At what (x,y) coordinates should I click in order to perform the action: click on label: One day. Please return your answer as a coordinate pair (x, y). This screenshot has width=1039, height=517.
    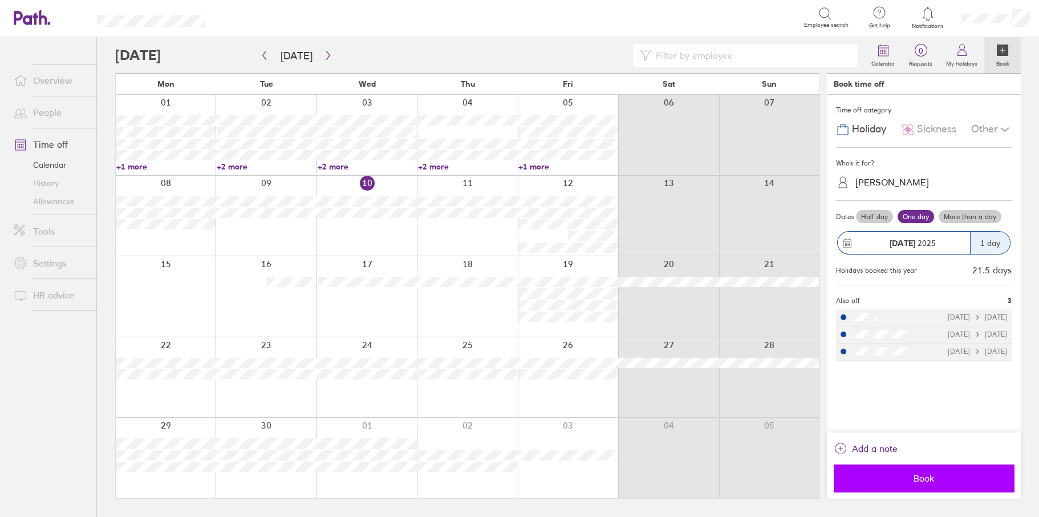
    Looking at the image, I should click on (916, 217).